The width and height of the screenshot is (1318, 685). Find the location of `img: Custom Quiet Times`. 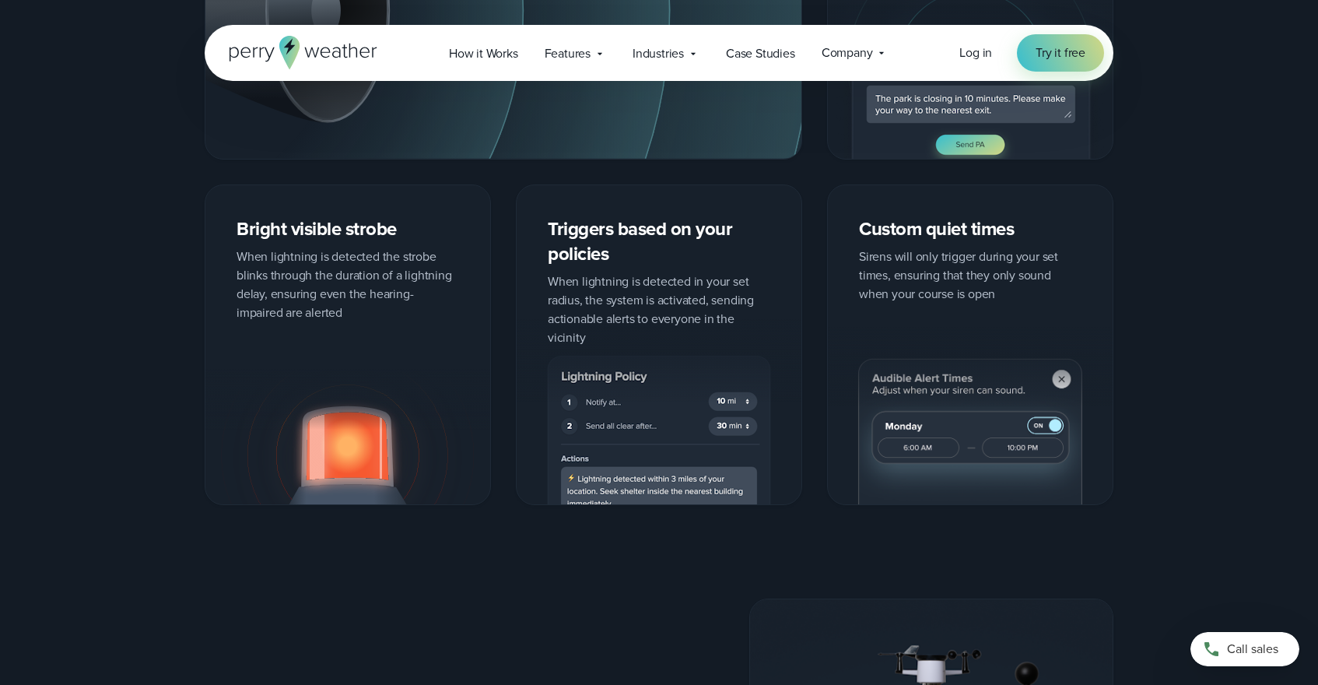

img: Custom Quiet Times is located at coordinates (970, 415).